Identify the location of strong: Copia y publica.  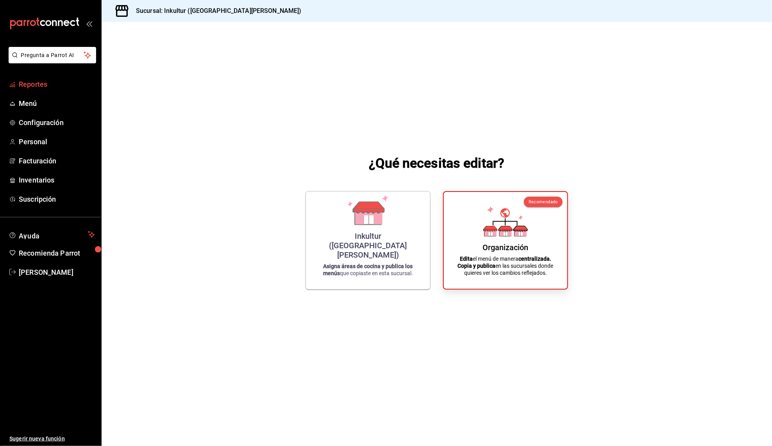
(477, 266).